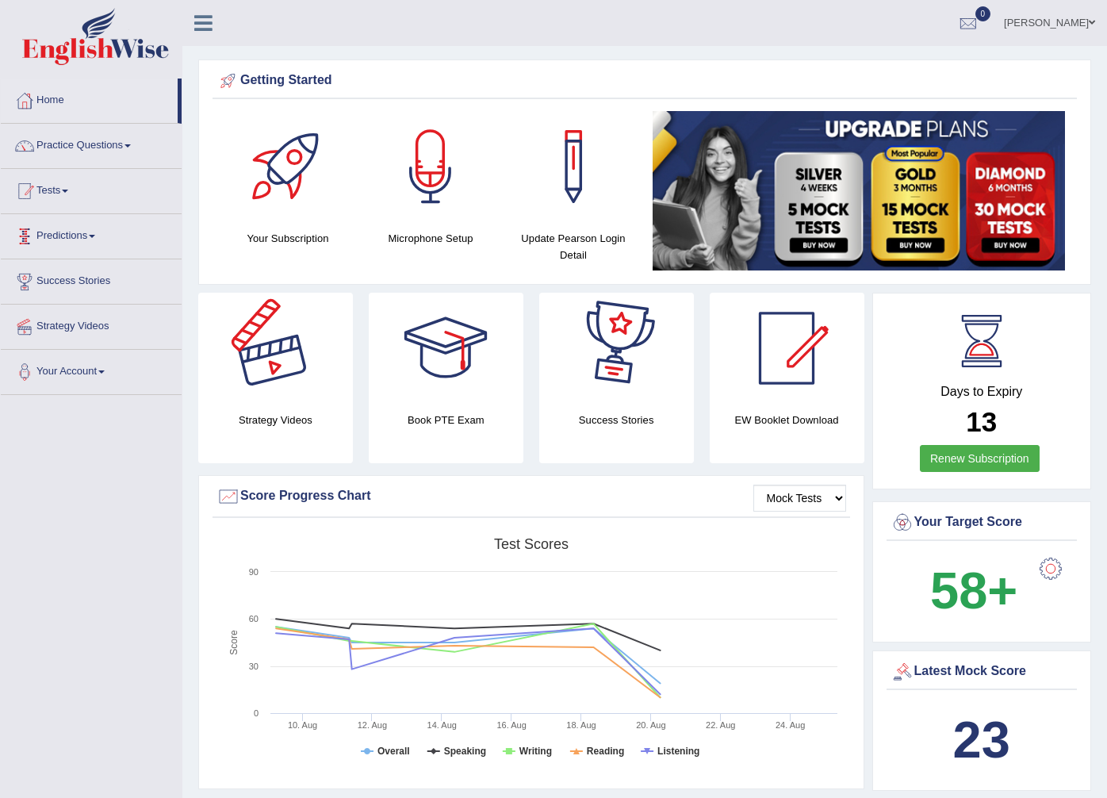 The height and width of the screenshot is (798, 1107). Describe the element at coordinates (91, 370) in the screenshot. I see `a: Your Account` at that location.